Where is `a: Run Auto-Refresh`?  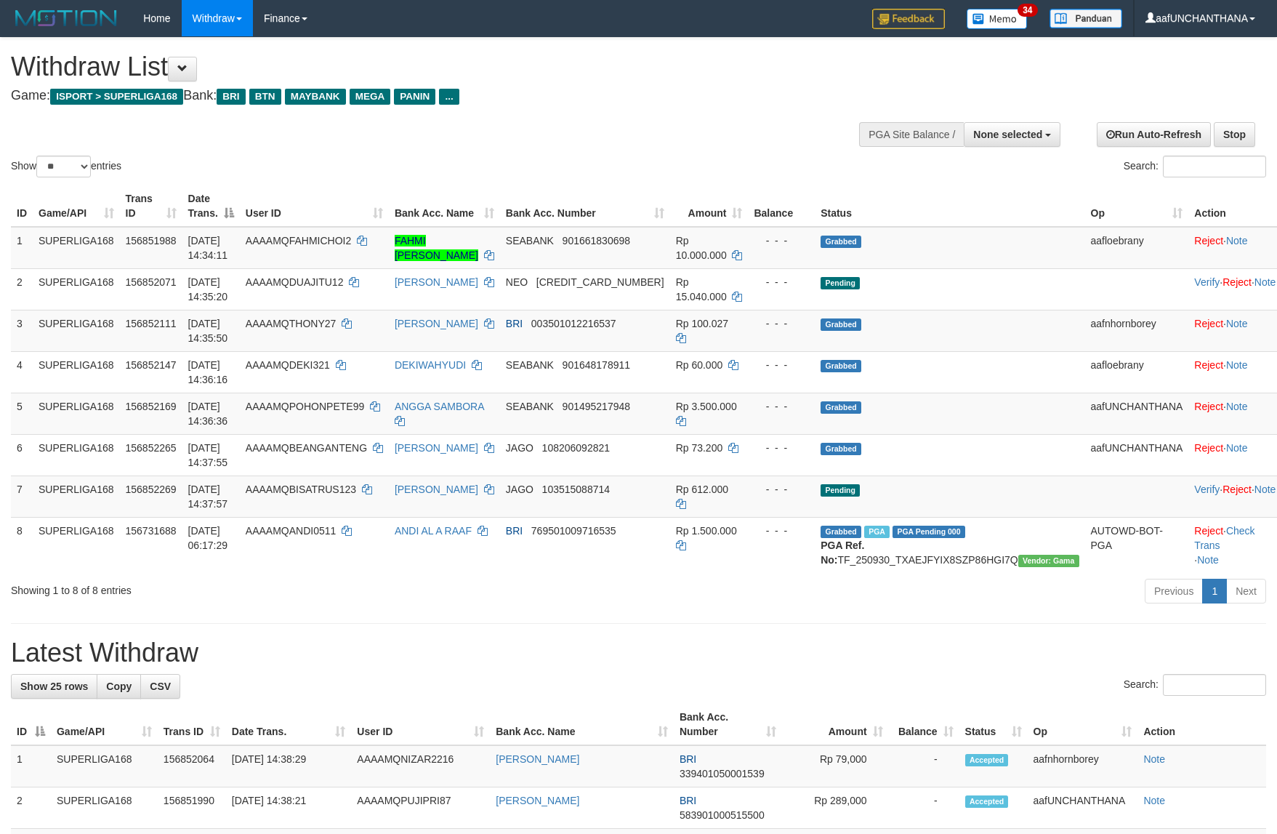 a: Run Auto-Refresh is located at coordinates (1154, 134).